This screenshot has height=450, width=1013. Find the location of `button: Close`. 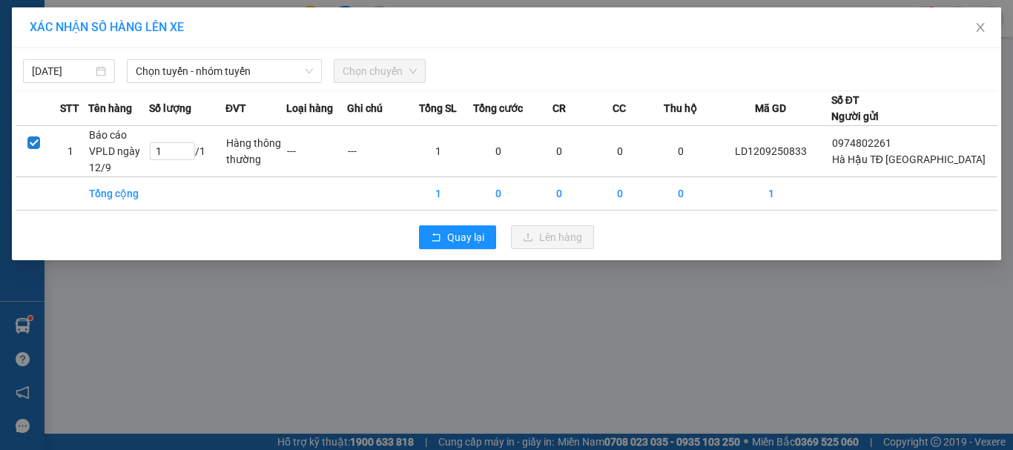

button: Close is located at coordinates (981, 28).